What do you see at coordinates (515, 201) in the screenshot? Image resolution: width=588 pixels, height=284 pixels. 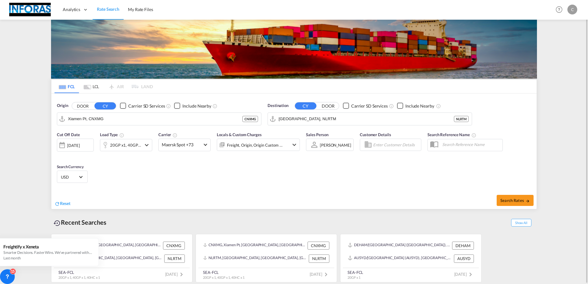 I see `span: Search Rates` at bounding box center [515, 201].